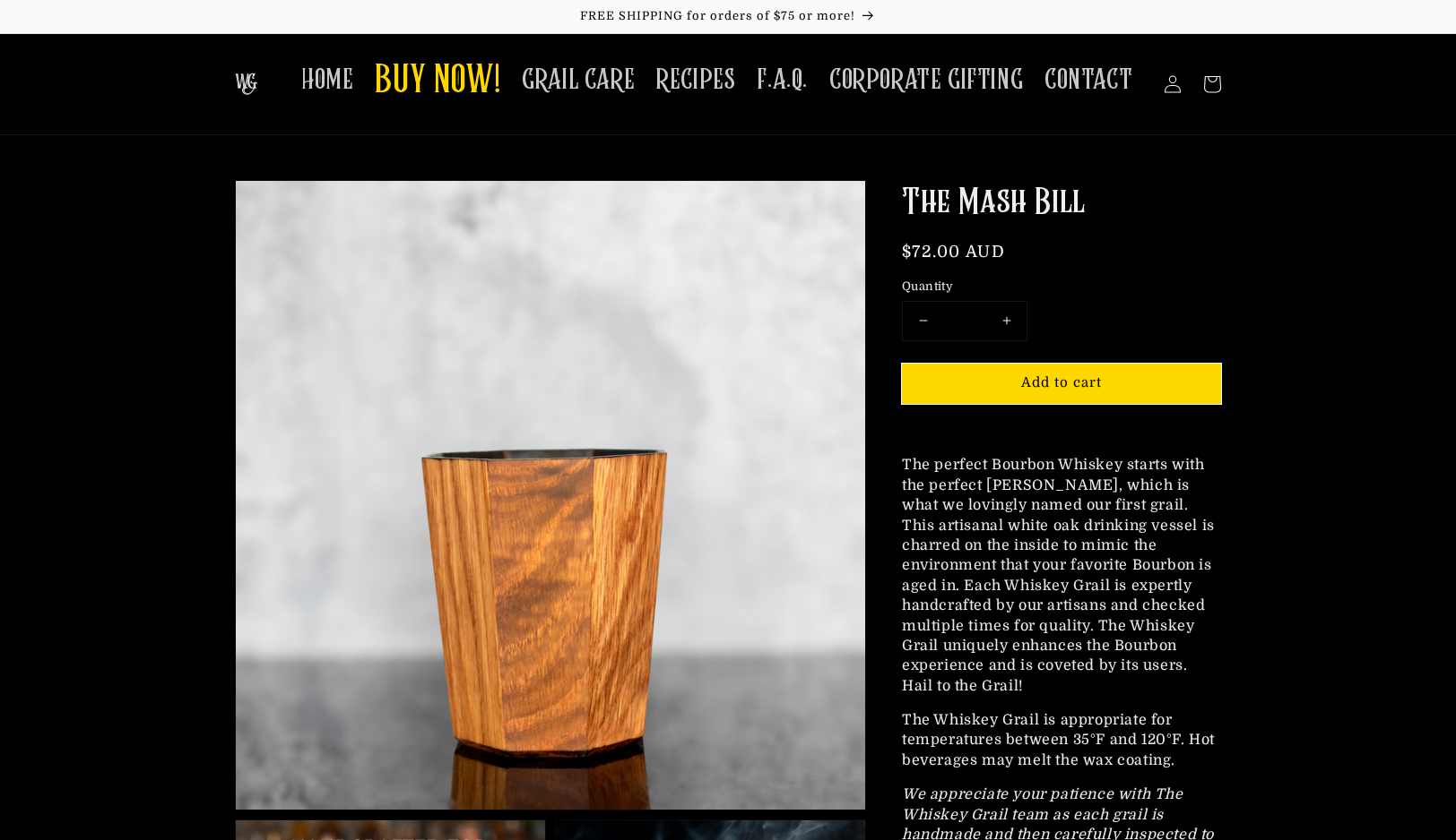  I want to click on img: The Whiskey Grail, so click(246, 84).